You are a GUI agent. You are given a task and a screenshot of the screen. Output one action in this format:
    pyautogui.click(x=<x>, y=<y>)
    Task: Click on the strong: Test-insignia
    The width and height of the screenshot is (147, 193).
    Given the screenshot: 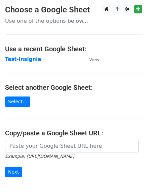 What is the action you would take?
    pyautogui.click(x=23, y=59)
    